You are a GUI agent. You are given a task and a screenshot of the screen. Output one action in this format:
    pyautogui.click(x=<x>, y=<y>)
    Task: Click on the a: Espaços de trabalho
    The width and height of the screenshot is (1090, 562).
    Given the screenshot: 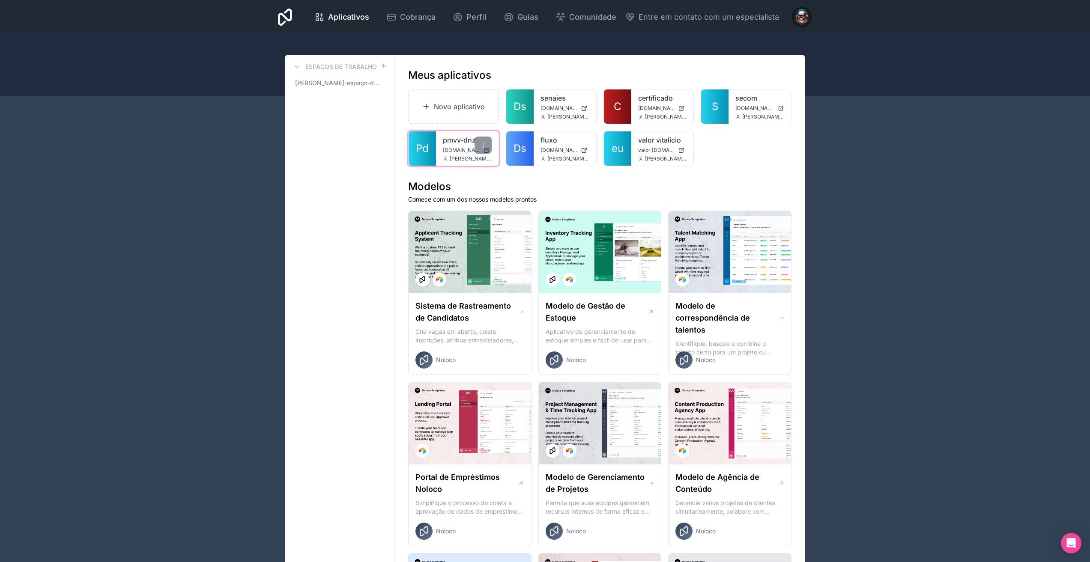 What is the action you would take?
    pyautogui.click(x=334, y=67)
    